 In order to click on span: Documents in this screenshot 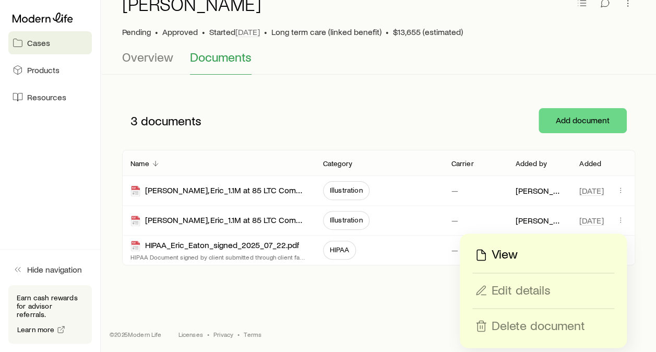, I will do `click(221, 57)`.